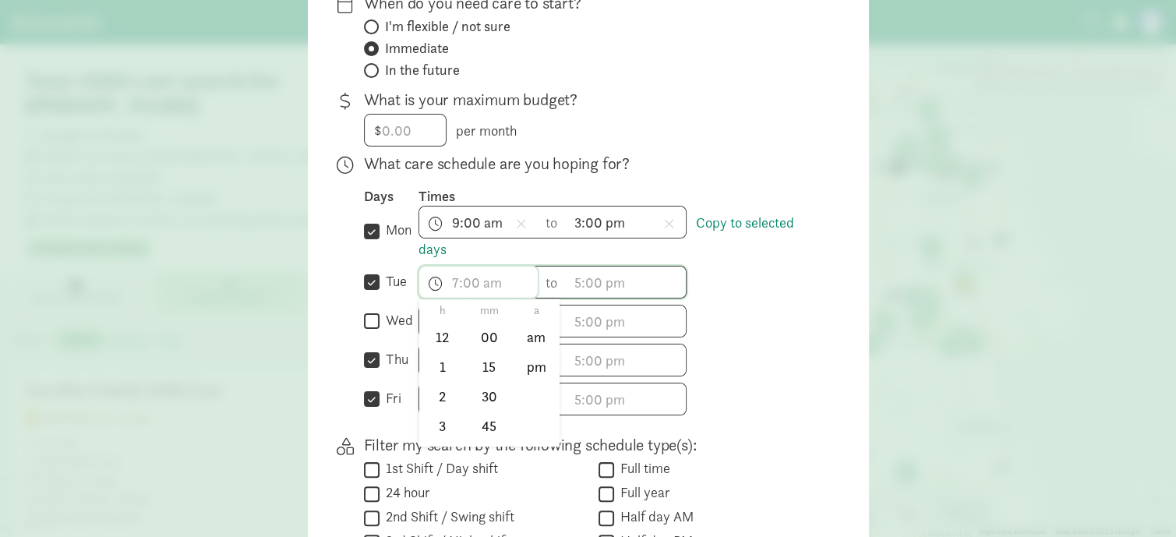 This screenshot has width=1176, height=537. Describe the element at coordinates (479, 282) in the screenshot. I see `input: 7:00 am` at that location.